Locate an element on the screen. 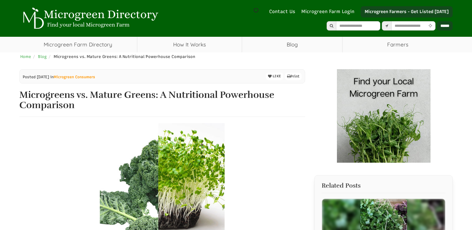 This screenshot has width=472, height=230. span: Blog is located at coordinates (42, 56).